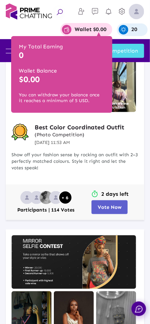 The width and height of the screenshot is (150, 324). Describe the element at coordinates (61, 71) in the screenshot. I see `p: Wallet Balance` at that location.